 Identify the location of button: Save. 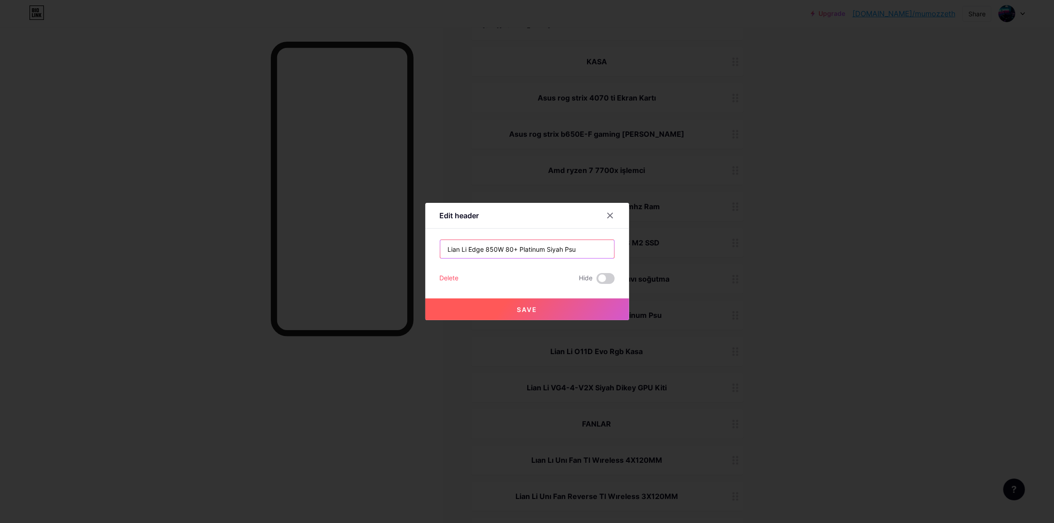
(527, 309).